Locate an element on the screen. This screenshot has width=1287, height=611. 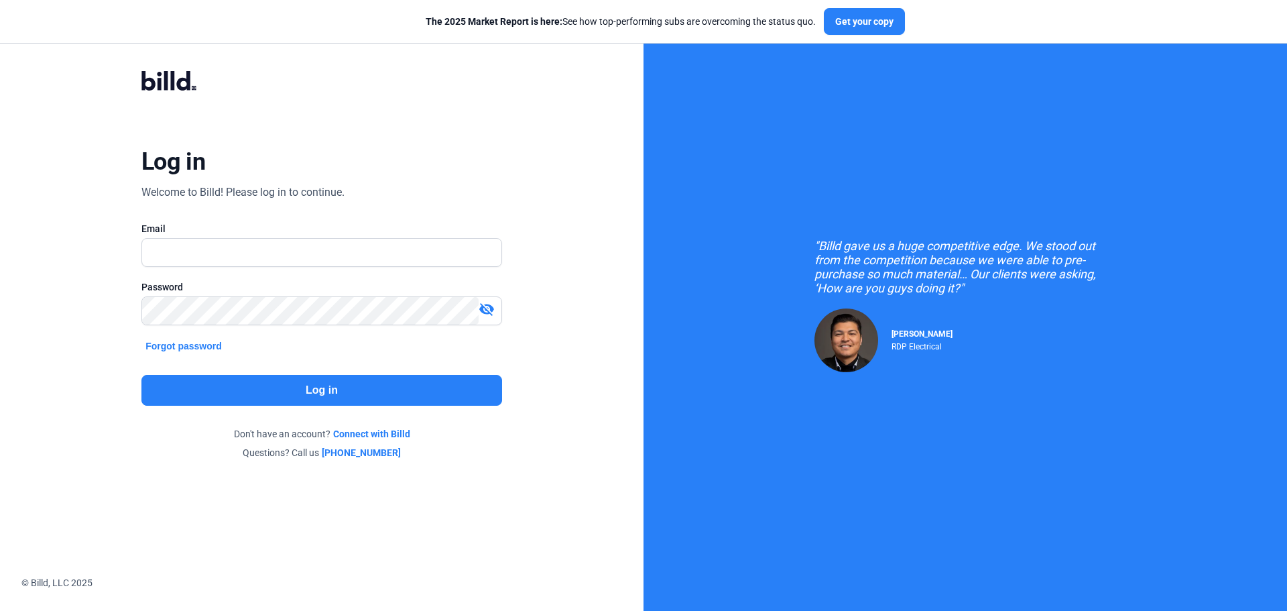
div: "Billd gave us a huge competitive edge. We stood out from the competition because we were able to... is located at coordinates (965, 267).